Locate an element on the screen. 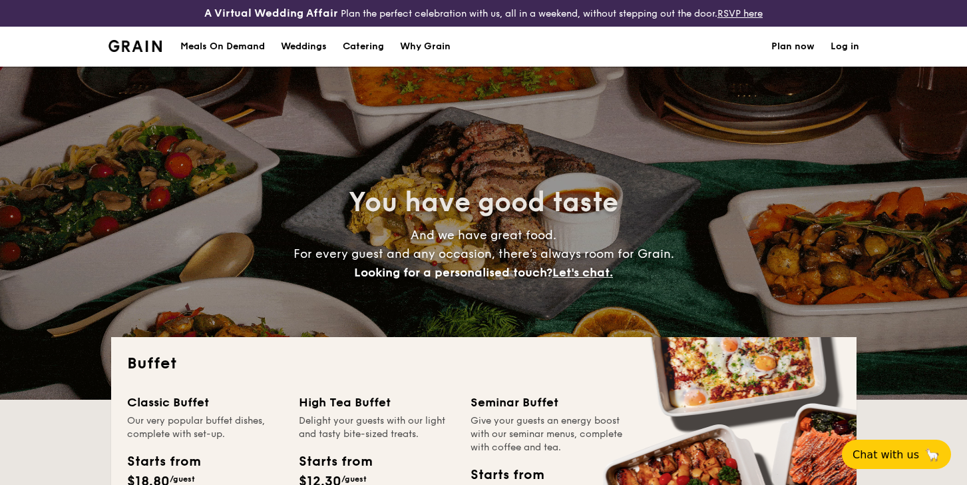 This screenshot has height=485, width=967. a: Catering is located at coordinates (363, 47).